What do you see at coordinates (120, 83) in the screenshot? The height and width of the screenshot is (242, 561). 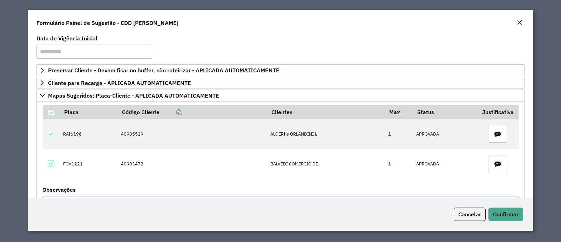 I see `span: Cliente para Recarga - APLICADA AUTOMATICAMENTE` at bounding box center [120, 83].